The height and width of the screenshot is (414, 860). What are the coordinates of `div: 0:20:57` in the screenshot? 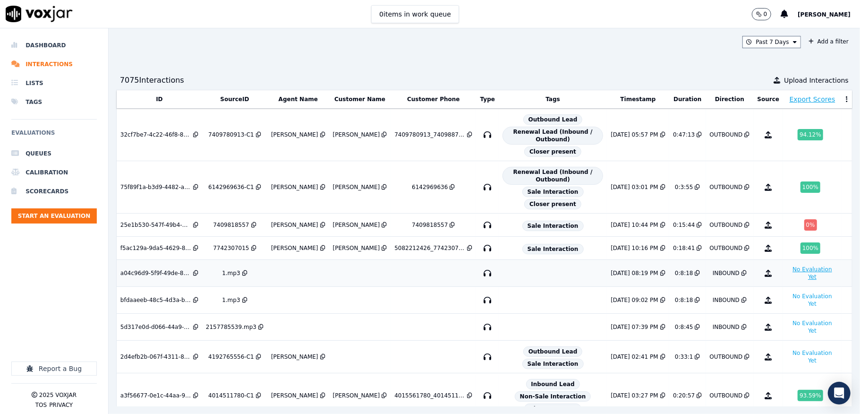 It's located at (684, 395).